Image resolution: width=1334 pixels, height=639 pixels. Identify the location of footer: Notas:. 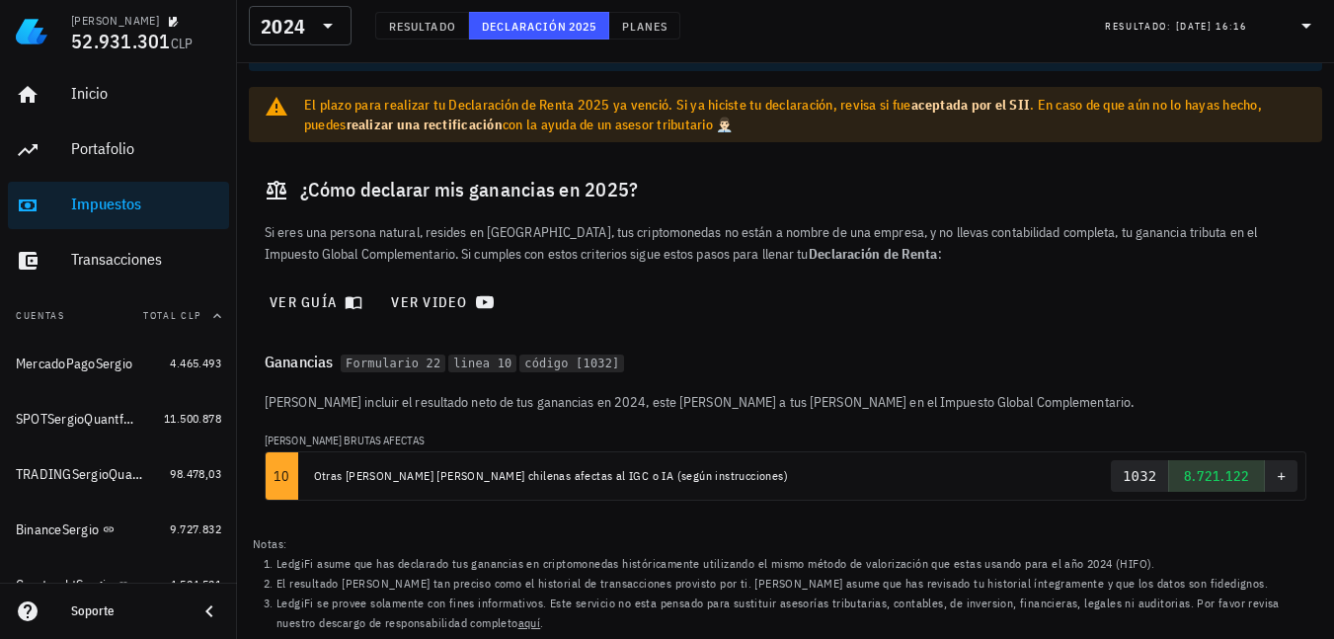
(785, 584).